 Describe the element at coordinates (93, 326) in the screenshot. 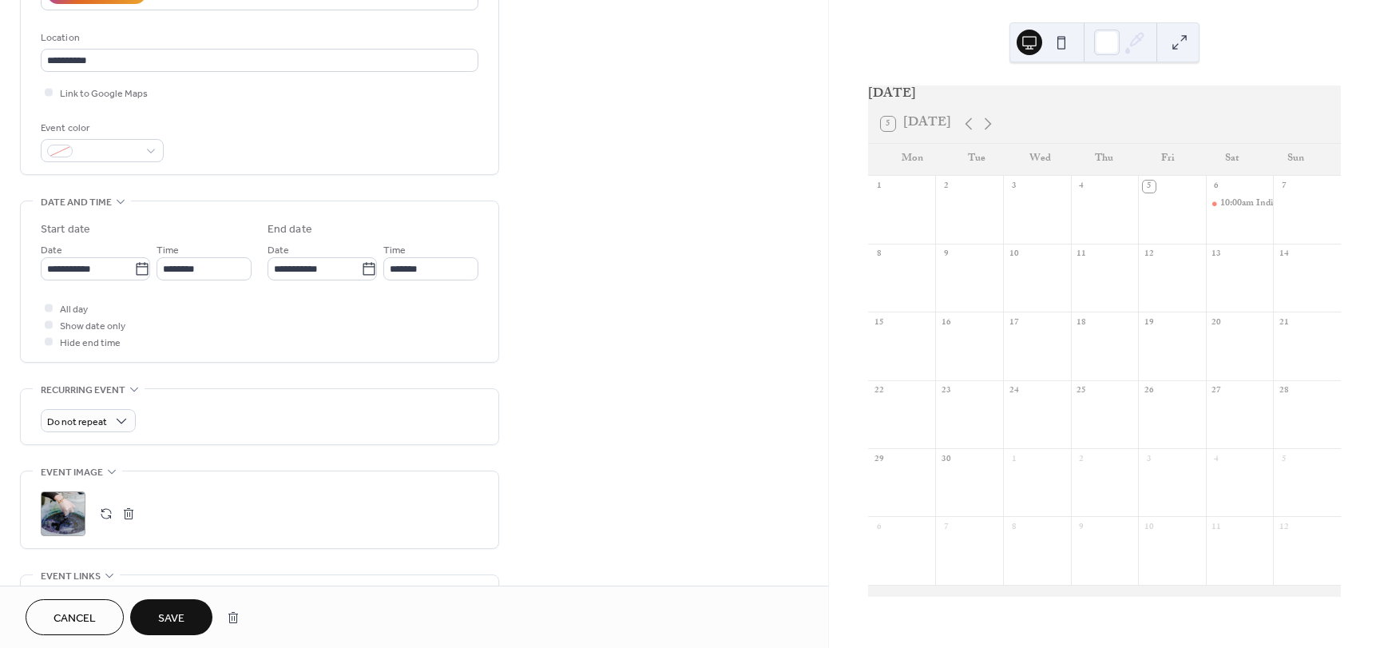

I see `span: Show date only` at that location.